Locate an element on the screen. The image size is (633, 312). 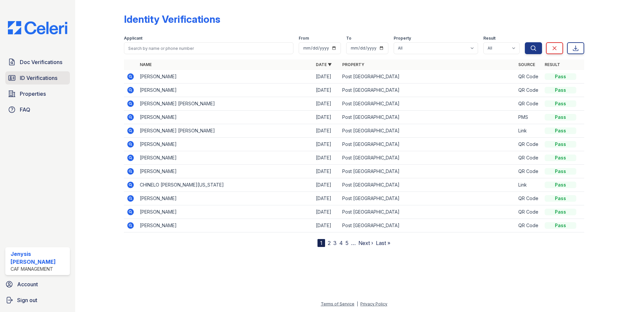
label: Applicant is located at coordinates (133, 38).